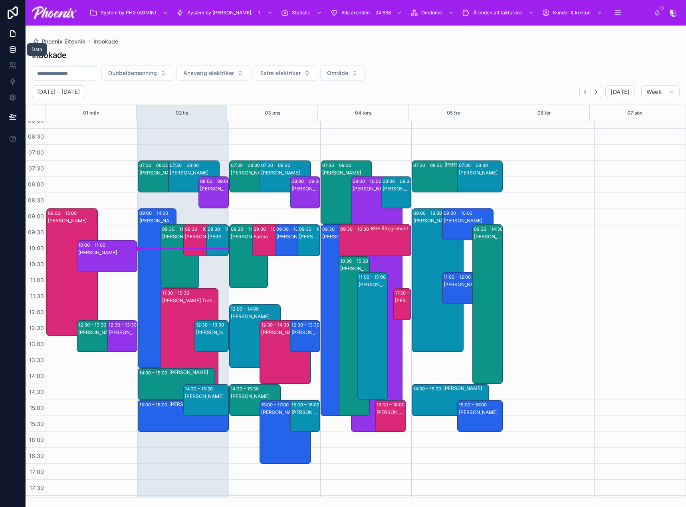  What do you see at coordinates (36, 360) in the screenshot?
I see `span: 13:30` at bounding box center [36, 360].